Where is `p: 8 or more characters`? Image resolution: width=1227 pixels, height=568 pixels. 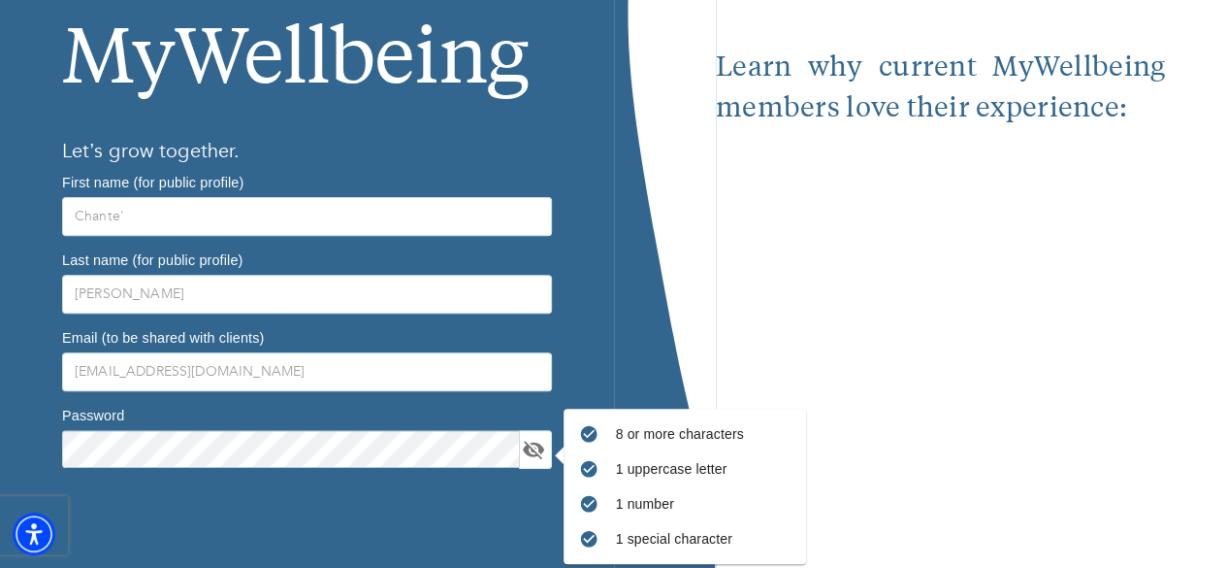 p: 8 or more characters is located at coordinates (703, 434).